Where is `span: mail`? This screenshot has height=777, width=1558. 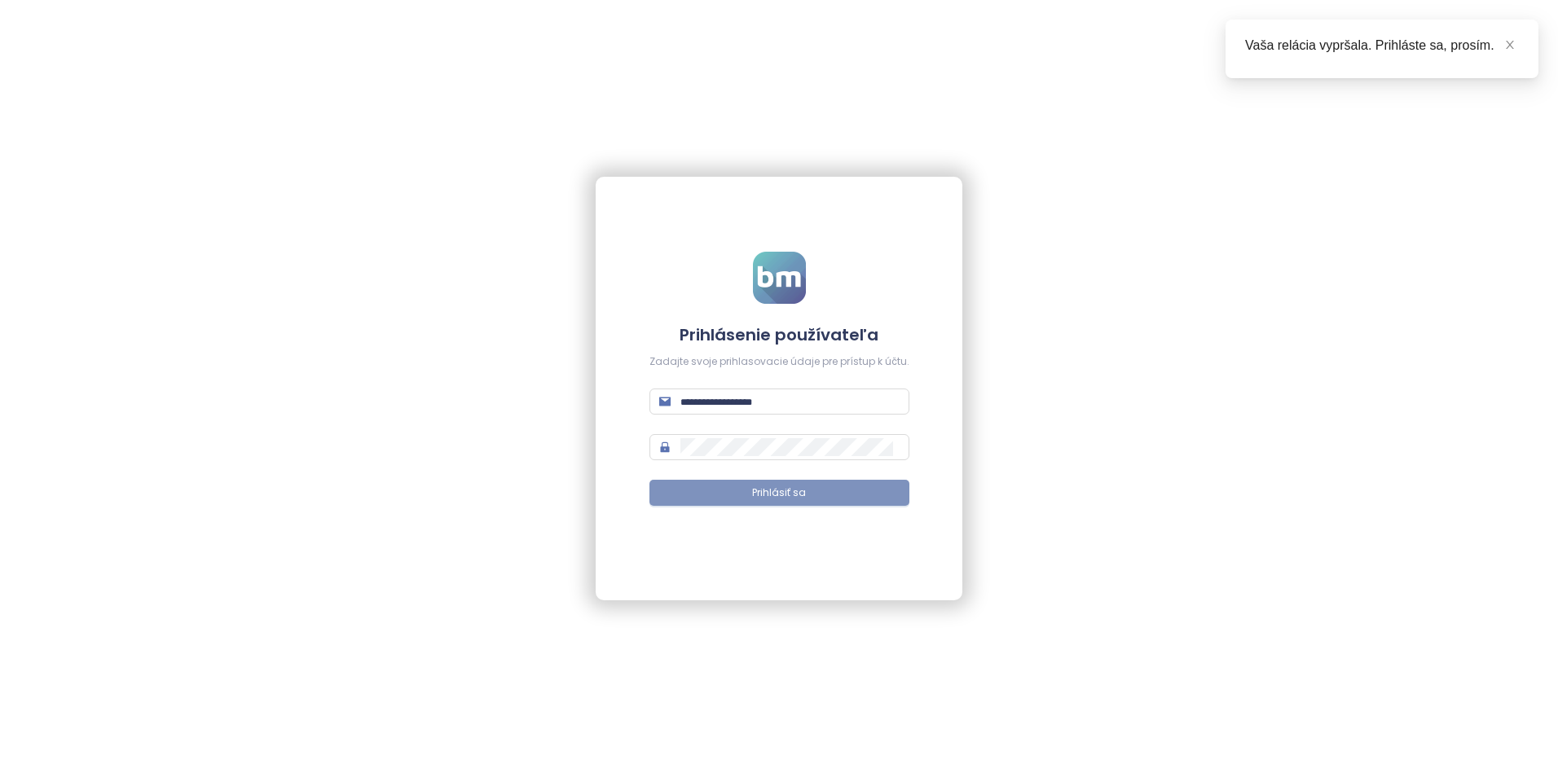 span: mail is located at coordinates (665, 402).